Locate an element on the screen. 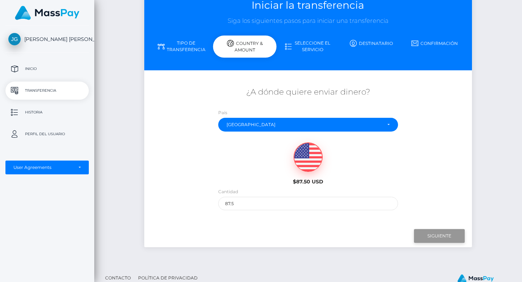  p: Transferencia is located at coordinates (47, 91).